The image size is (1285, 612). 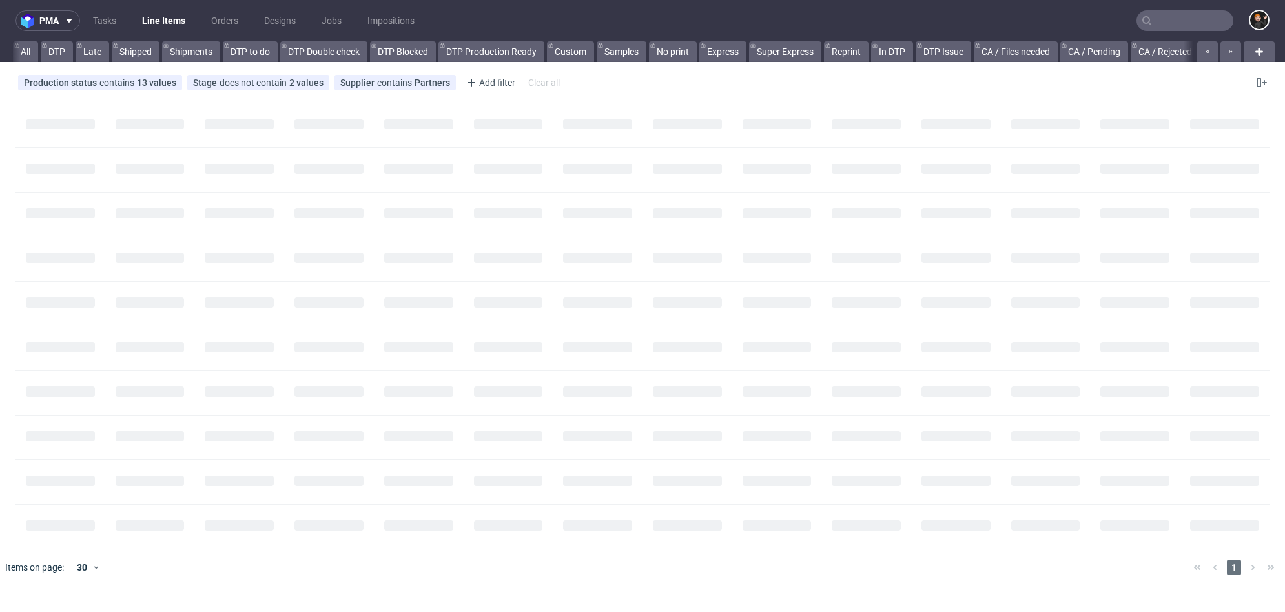 I want to click on a: All, so click(x=25, y=52).